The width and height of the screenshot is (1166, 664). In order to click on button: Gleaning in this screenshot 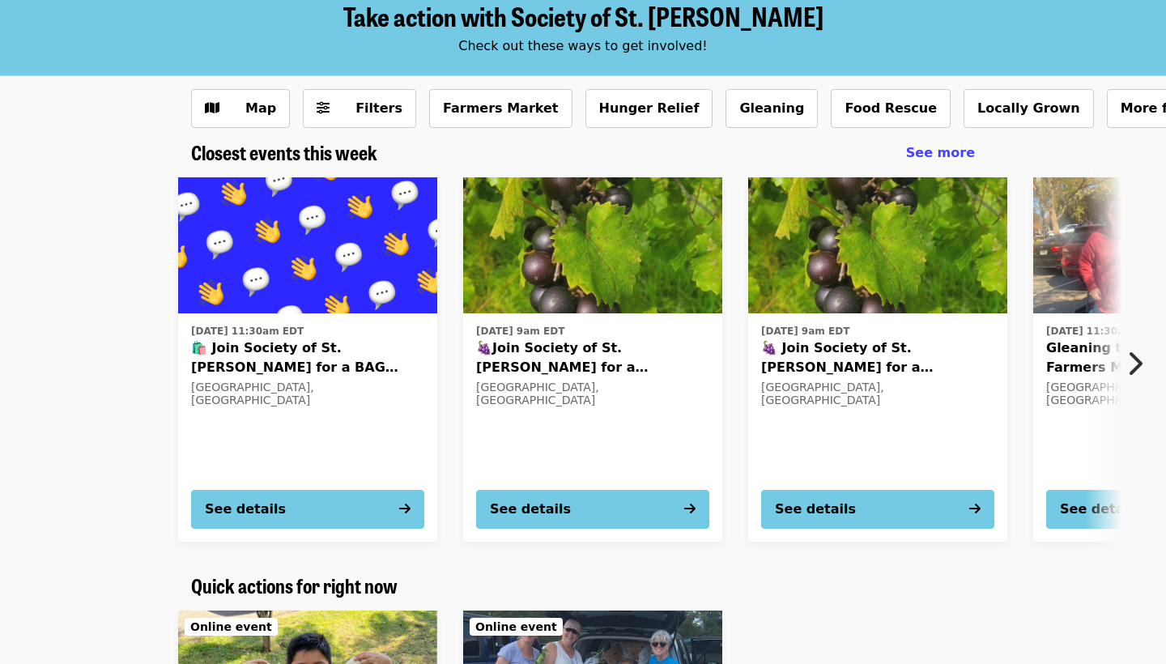, I will do `click(772, 109)`.